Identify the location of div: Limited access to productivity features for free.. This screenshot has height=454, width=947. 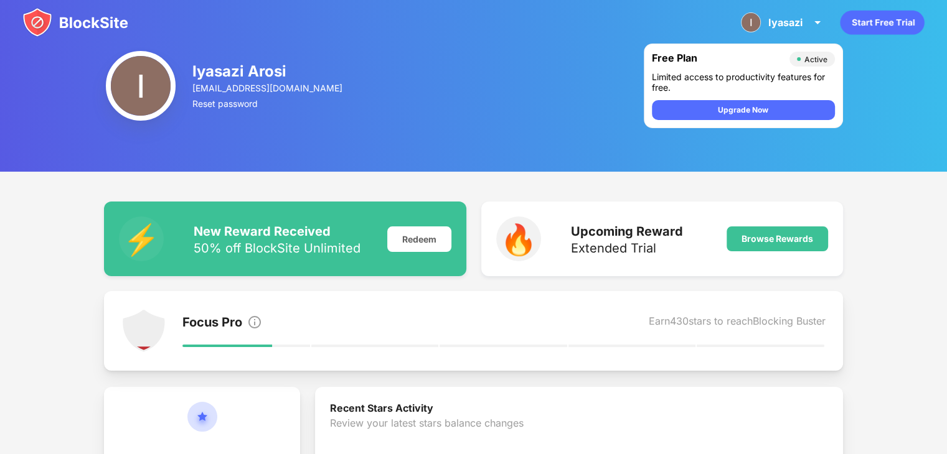
(743, 82).